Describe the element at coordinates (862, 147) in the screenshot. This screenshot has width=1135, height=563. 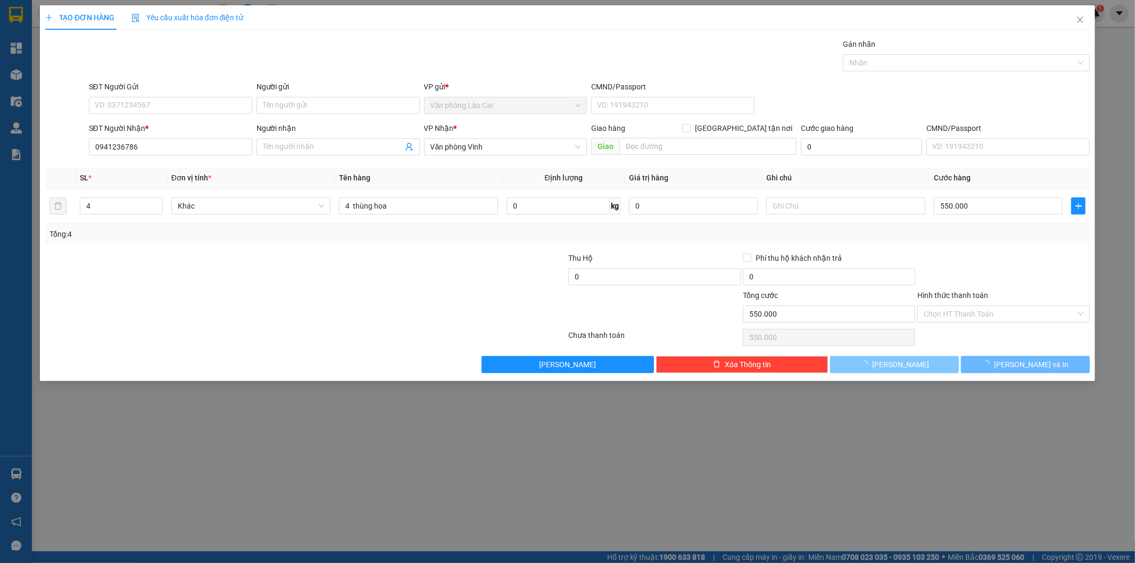
I see `input: Cước giao hàng` at that location.